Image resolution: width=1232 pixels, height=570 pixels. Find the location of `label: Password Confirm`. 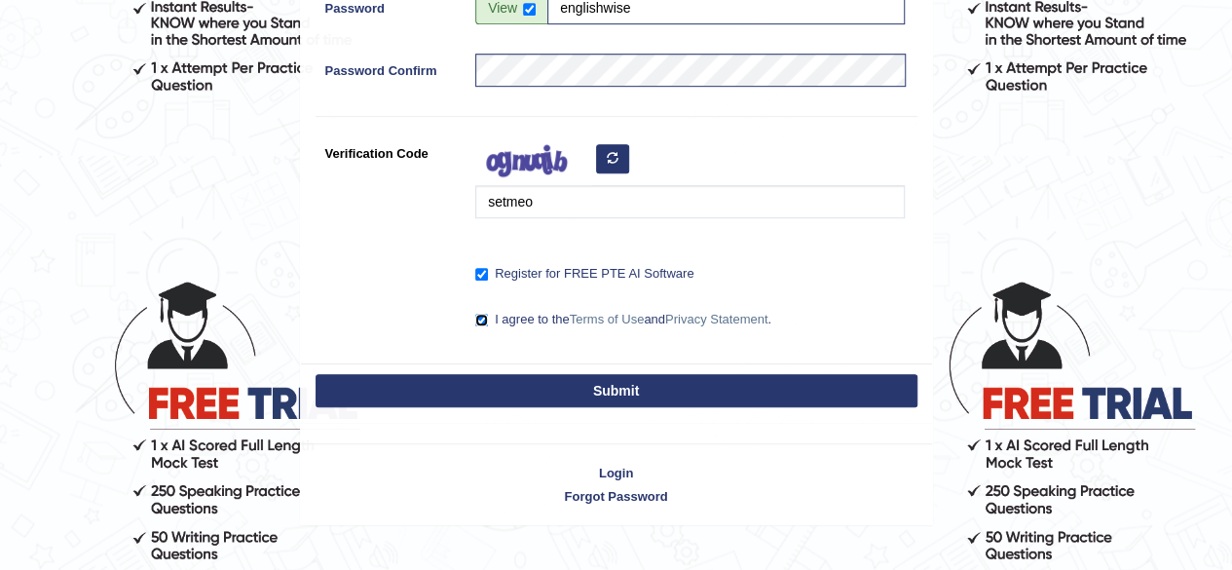

label: Password Confirm is located at coordinates (391, 66).